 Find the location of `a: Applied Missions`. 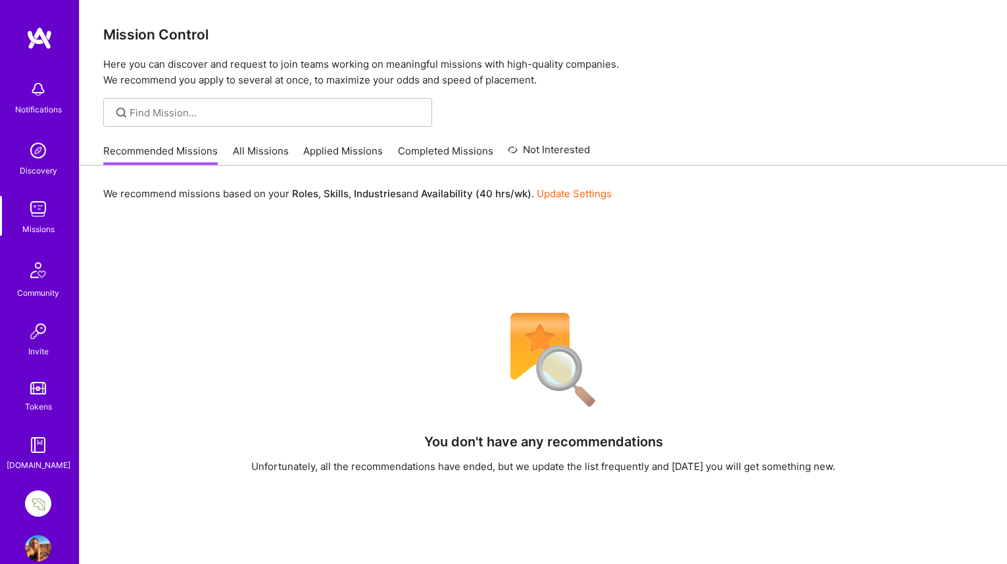

a: Applied Missions is located at coordinates (343, 155).